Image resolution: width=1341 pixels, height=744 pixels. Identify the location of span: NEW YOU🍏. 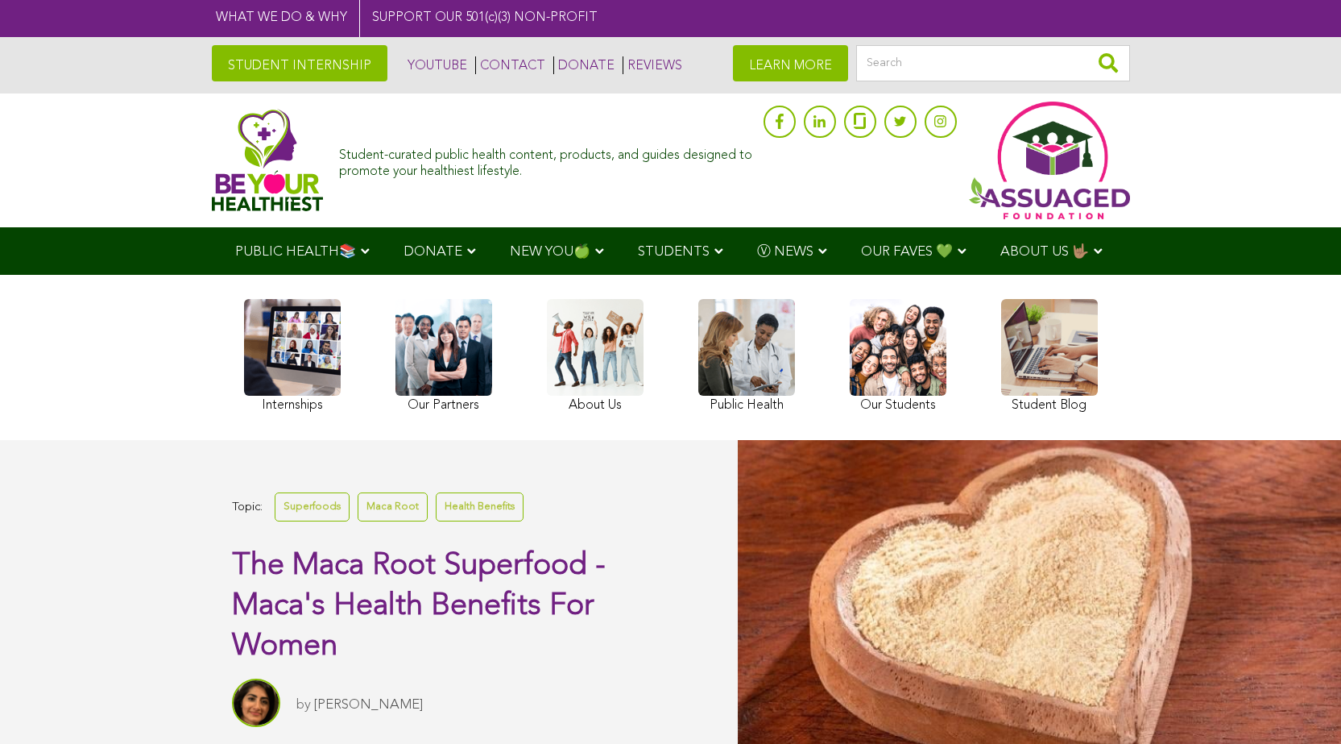
(550, 251).